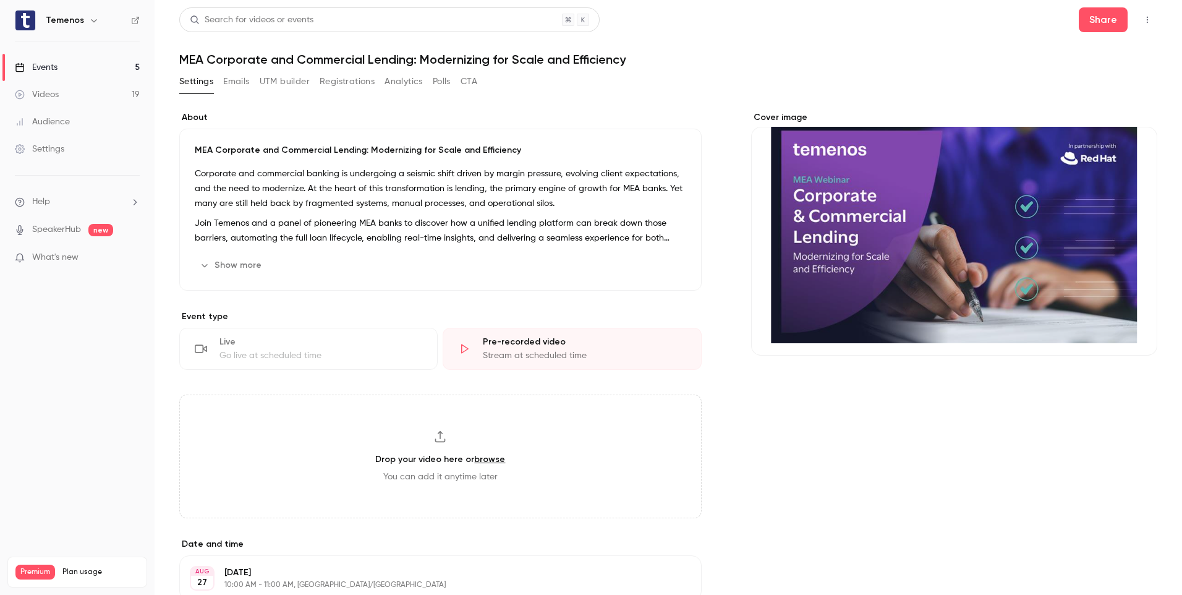 The width and height of the screenshot is (1182, 595). Describe the element at coordinates (308, 349) in the screenshot. I see `div: LiveGo live at scheduled time` at that location.